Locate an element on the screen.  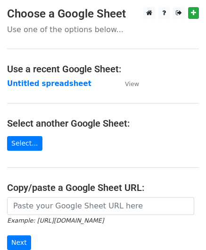
p: Use one of the options below... is located at coordinates (103, 29).